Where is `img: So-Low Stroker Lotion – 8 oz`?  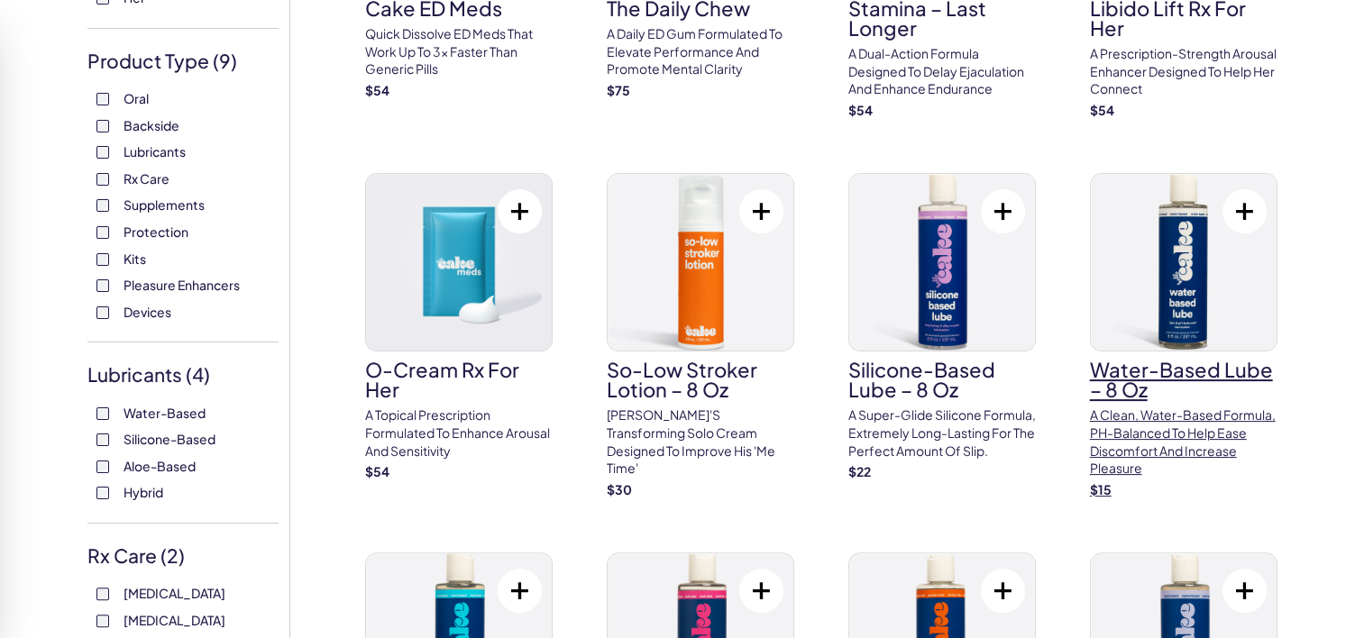
img: So-Low Stroker Lotion – 8 oz is located at coordinates (701, 262).